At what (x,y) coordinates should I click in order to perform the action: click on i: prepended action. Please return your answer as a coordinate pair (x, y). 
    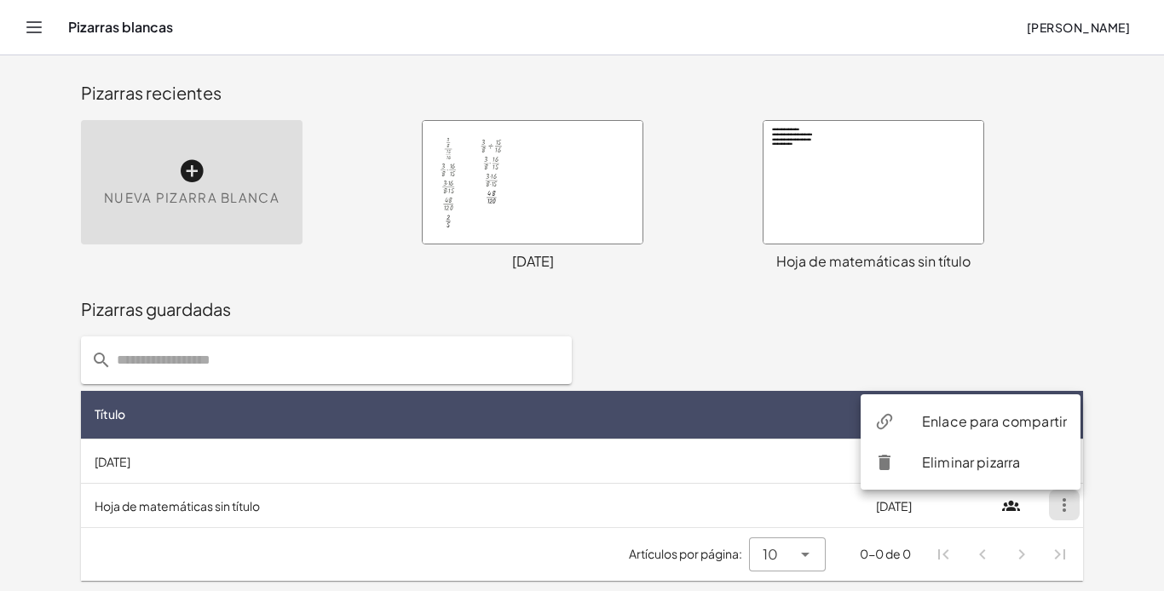
    Looking at the image, I should click on (101, 360).